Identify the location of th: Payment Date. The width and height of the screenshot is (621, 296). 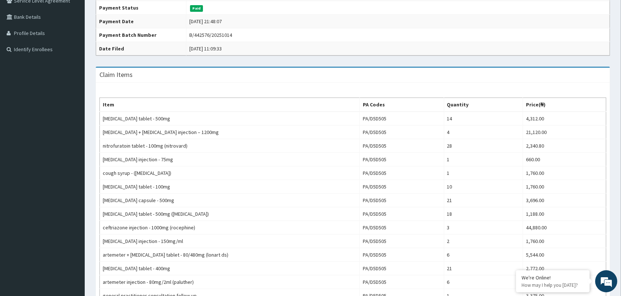
(141, 21).